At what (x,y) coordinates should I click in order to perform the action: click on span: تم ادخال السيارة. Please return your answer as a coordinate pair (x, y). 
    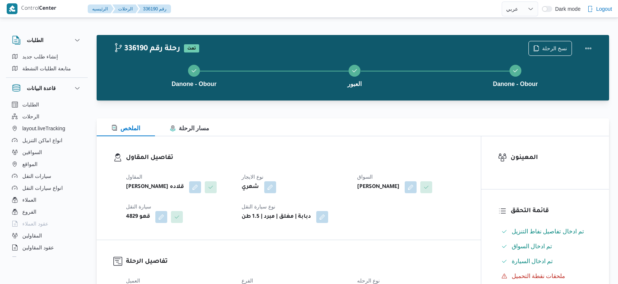
    Looking at the image, I should click on (533, 261).